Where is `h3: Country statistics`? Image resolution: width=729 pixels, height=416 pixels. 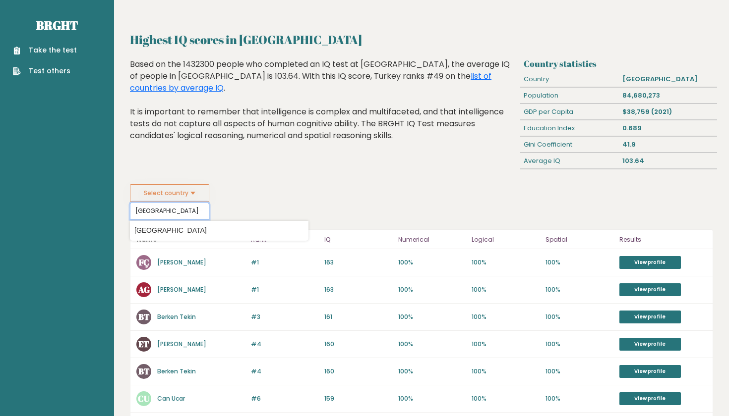
h3: Country statistics is located at coordinates (618, 63).